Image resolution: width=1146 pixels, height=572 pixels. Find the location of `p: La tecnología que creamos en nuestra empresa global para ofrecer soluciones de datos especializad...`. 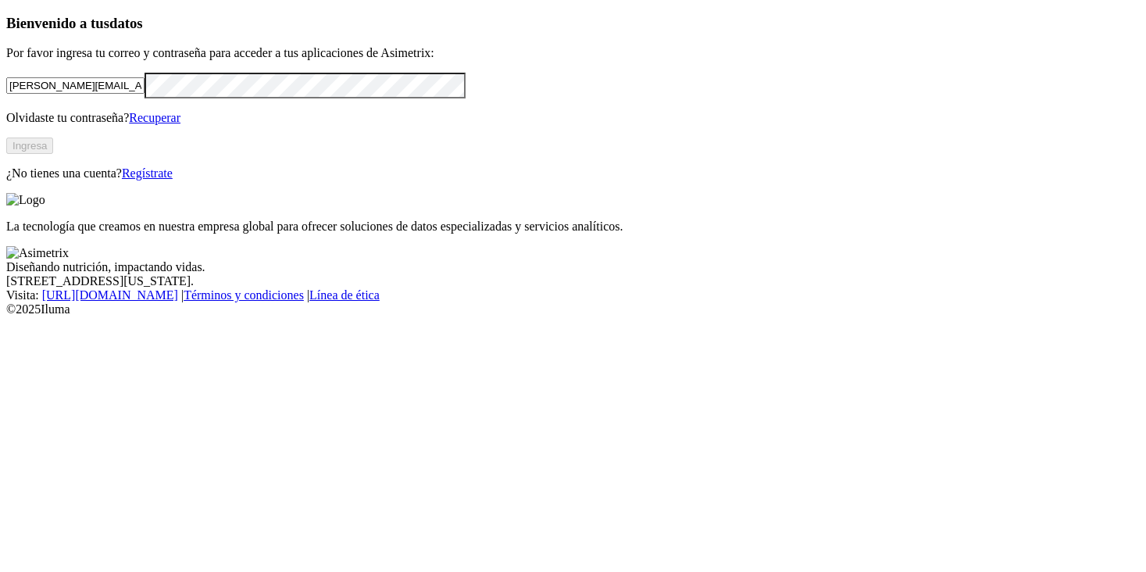

p: La tecnología que creamos en nuestra empresa global para ofrecer soluciones de datos especializad... is located at coordinates (573, 227).